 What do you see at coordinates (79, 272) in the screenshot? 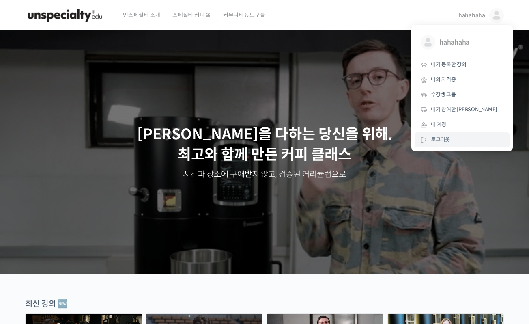
I see `span: 대화` at bounding box center [79, 272].